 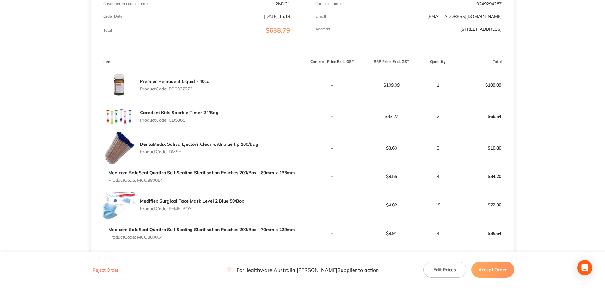 I want to click on p: Customer Account Number, so click(x=127, y=4).